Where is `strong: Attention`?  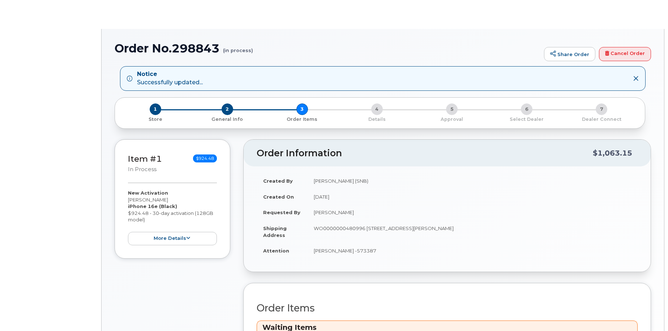 strong: Attention is located at coordinates (276, 250).